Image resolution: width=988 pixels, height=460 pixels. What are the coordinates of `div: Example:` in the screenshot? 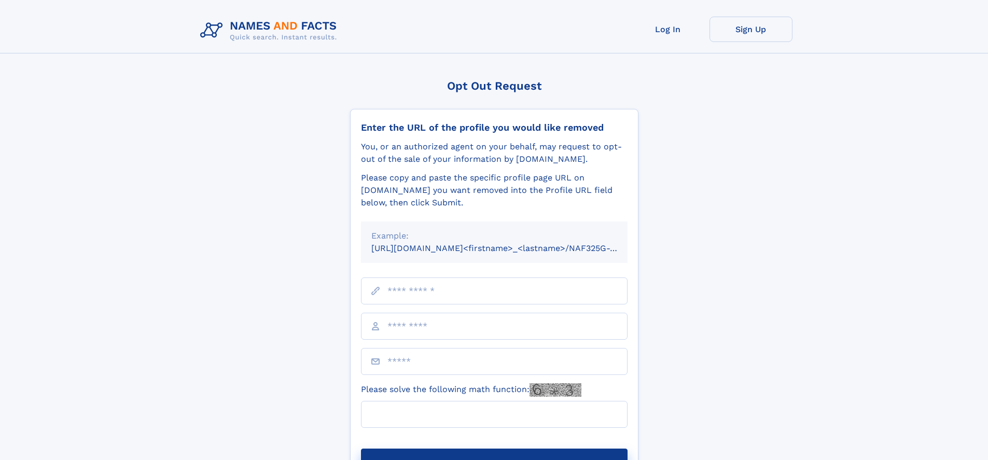 It's located at (494, 236).